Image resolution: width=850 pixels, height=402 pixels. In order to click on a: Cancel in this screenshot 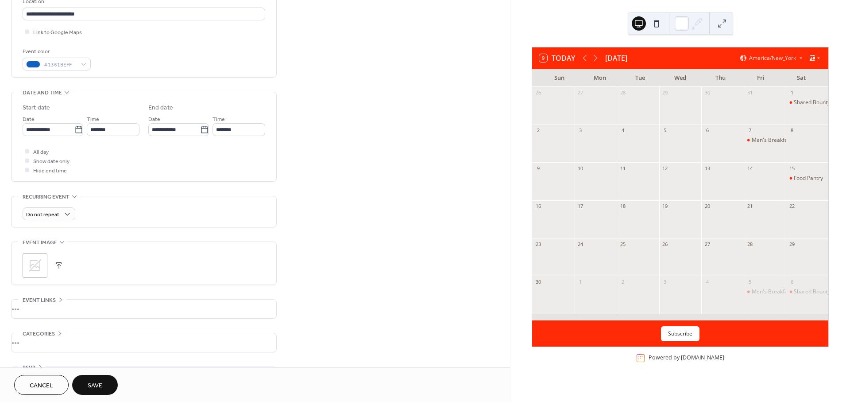, I will do `click(41, 384)`.